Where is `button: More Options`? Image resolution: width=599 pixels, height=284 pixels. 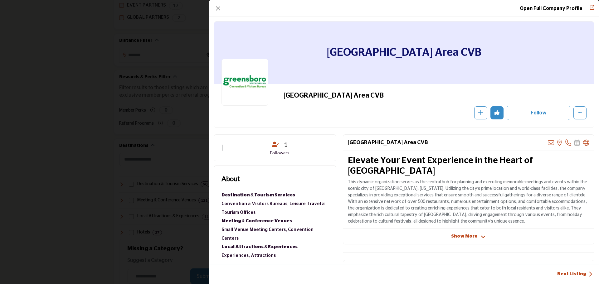 button: More Options is located at coordinates (580, 113).